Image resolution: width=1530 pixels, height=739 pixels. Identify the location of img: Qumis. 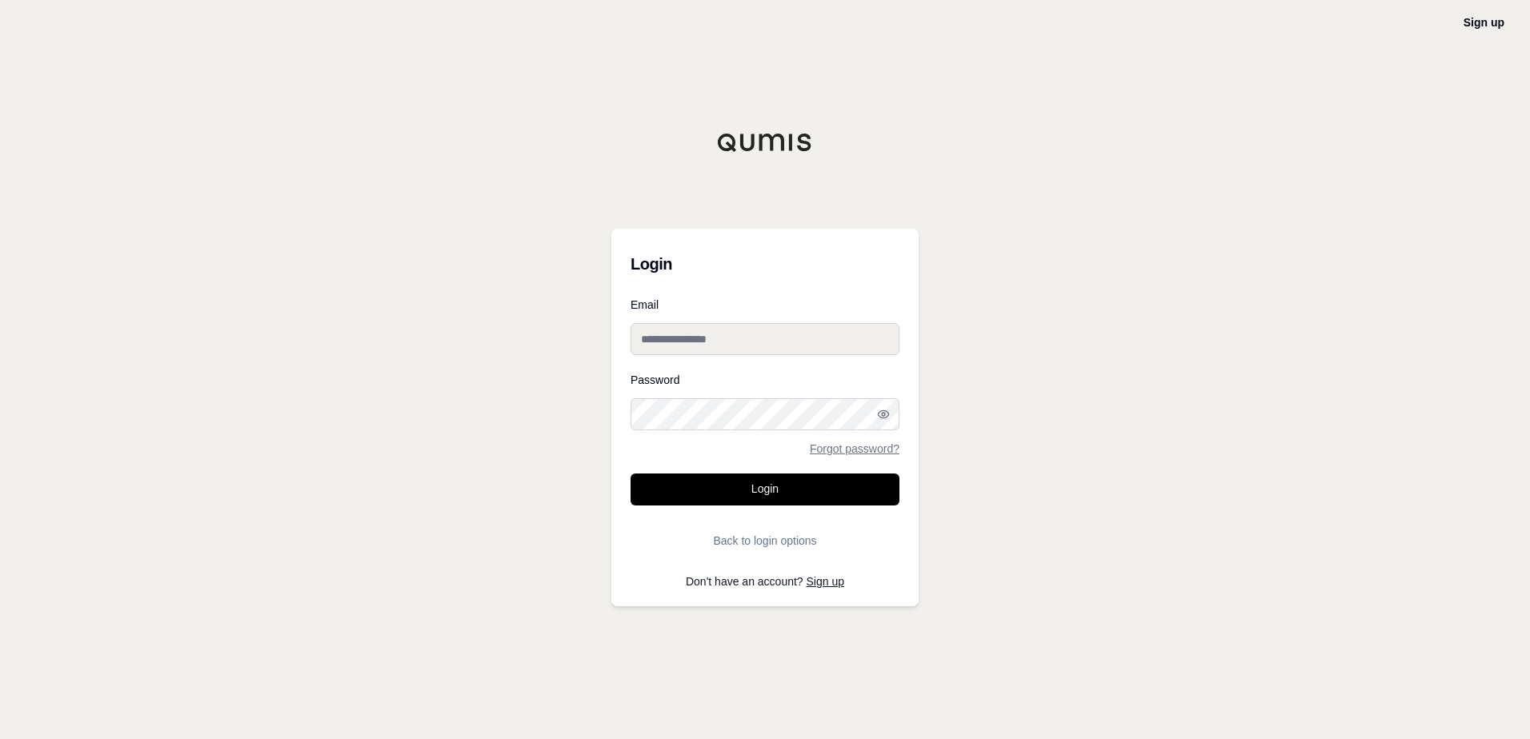
(765, 142).